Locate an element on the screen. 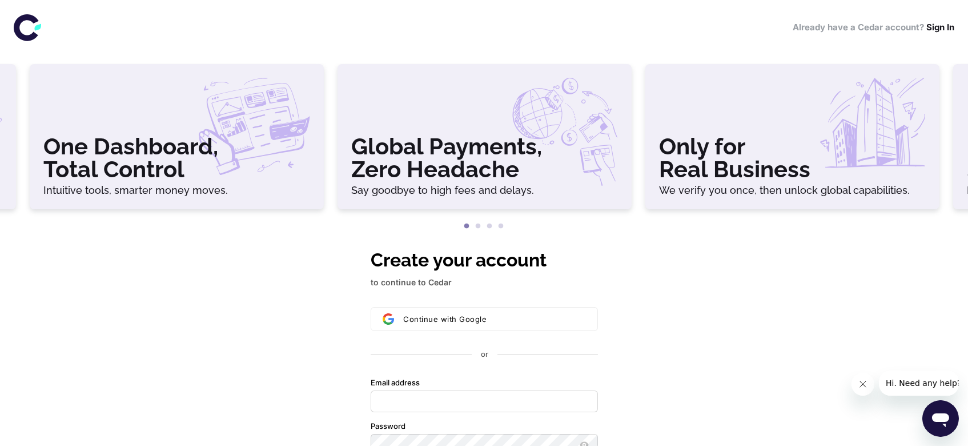 The image size is (968, 446). button: 2 is located at coordinates (479, 226).